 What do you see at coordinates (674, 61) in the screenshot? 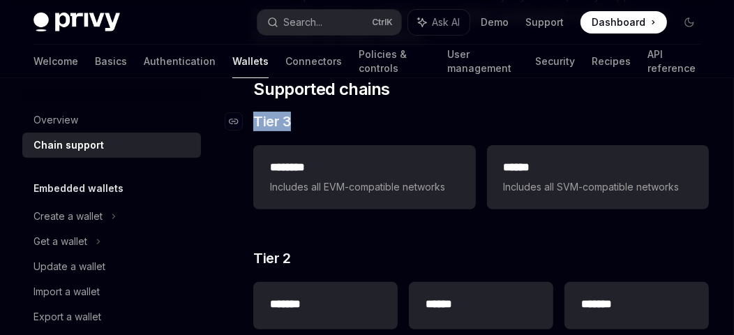
I see `a: API reference` at bounding box center [674, 61].